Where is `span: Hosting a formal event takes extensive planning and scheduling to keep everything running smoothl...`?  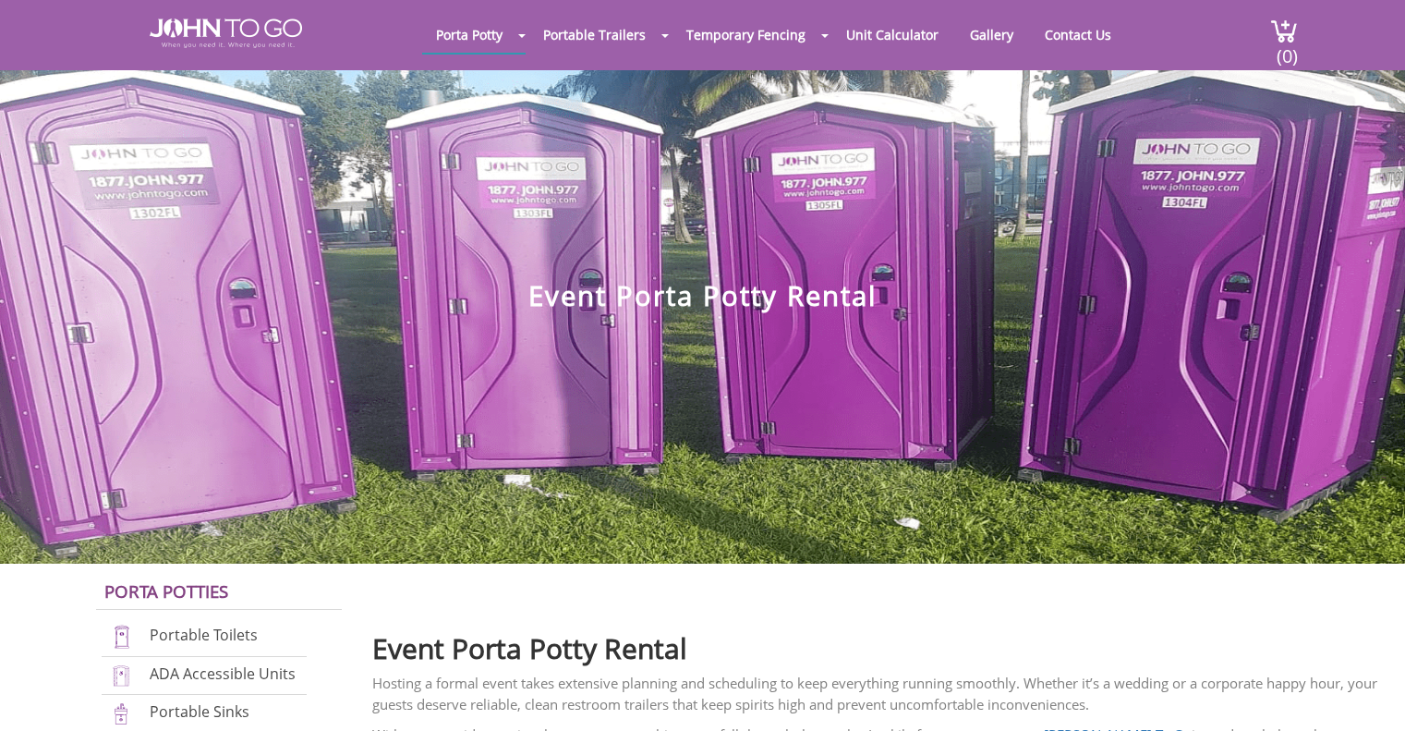 span: Hosting a formal event takes extensive planning and scheduling to keep everything running smoothl... is located at coordinates (875, 693).